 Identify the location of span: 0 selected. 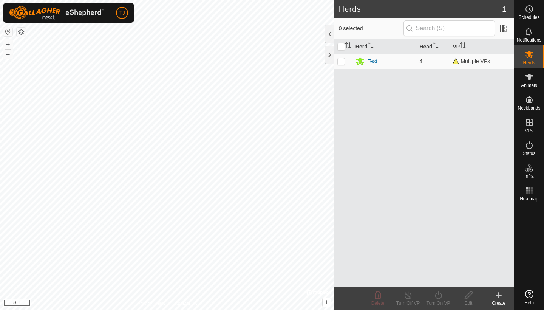
(371, 28).